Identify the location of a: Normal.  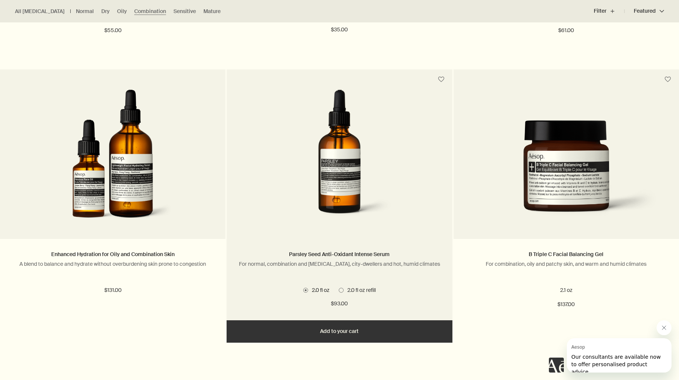
(85, 11).